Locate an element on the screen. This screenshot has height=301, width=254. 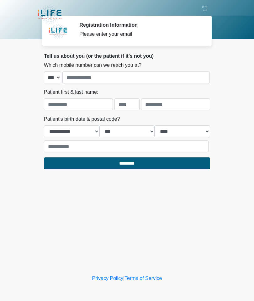
div: Please enter your email is located at coordinates (140, 34).